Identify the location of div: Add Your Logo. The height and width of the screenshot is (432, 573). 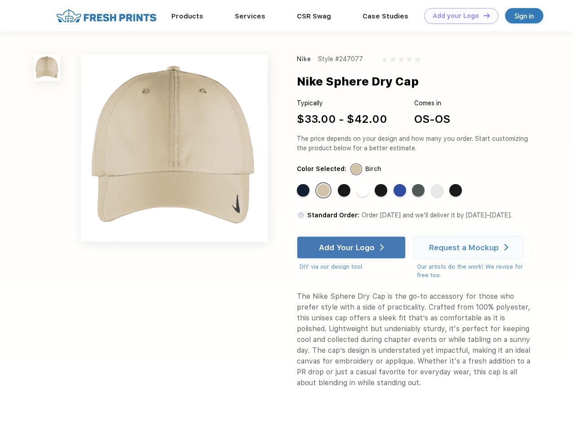
(347, 247).